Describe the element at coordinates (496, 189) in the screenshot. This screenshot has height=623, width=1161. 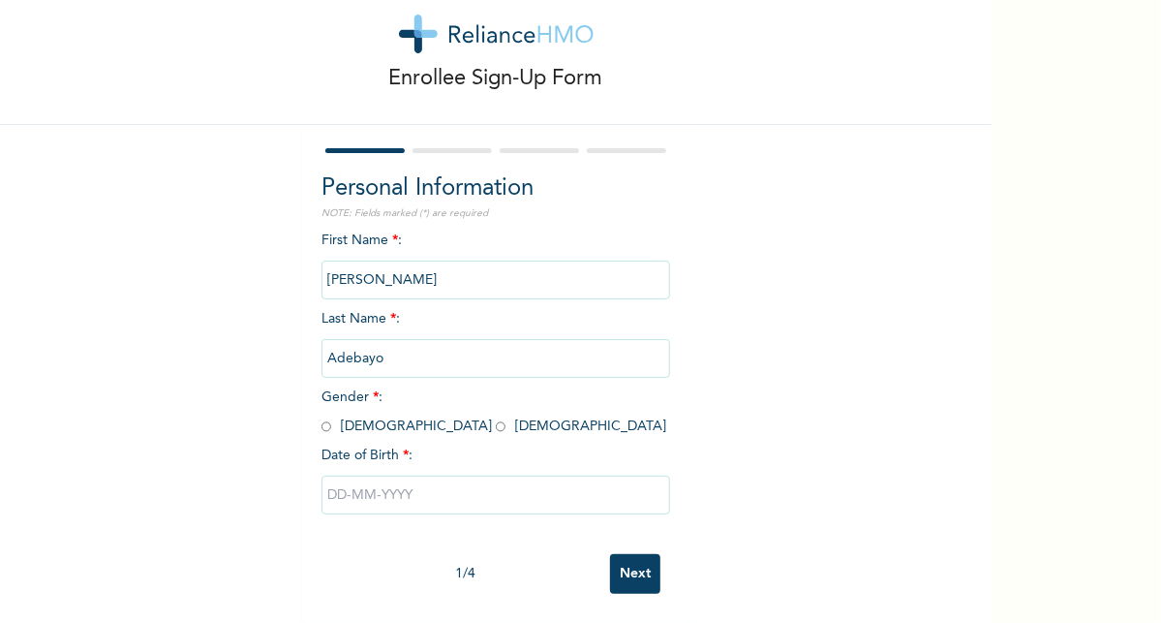
I see `h2: Personal Information` at that location.